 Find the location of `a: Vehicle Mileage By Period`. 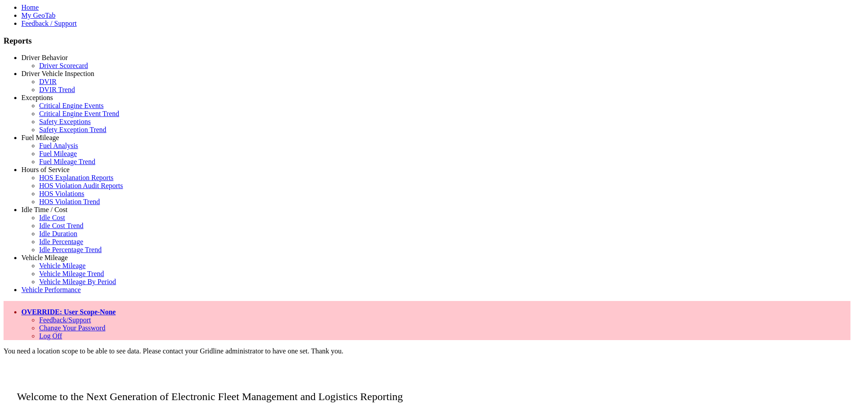

a: Vehicle Mileage By Period is located at coordinates (77, 281).